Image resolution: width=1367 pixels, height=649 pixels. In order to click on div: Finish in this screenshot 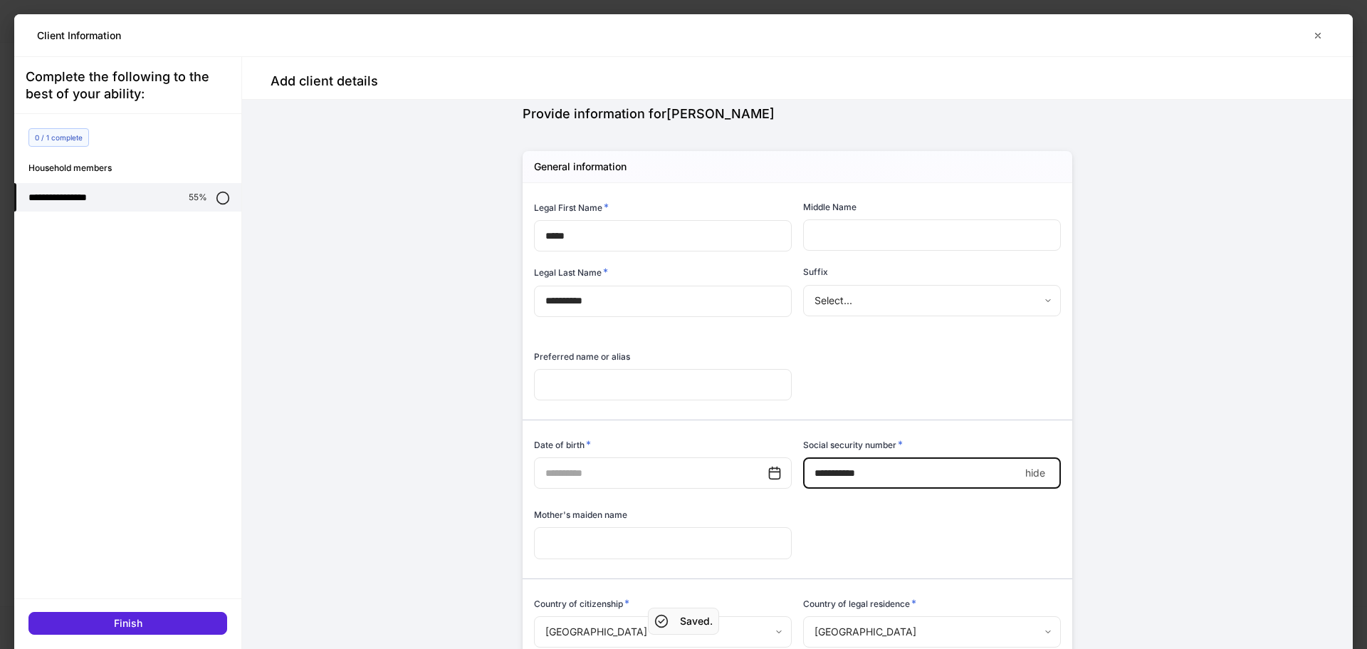, I will do `click(128, 623)`.